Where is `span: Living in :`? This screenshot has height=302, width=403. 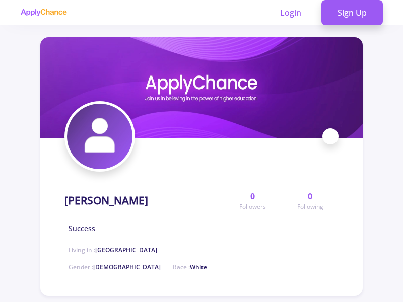 span: Living in : is located at coordinates (113, 250).